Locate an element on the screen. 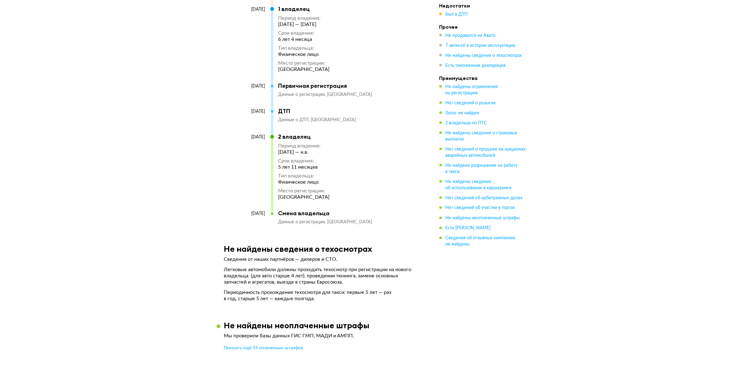  h4: Прочее is located at coordinates (483, 27).